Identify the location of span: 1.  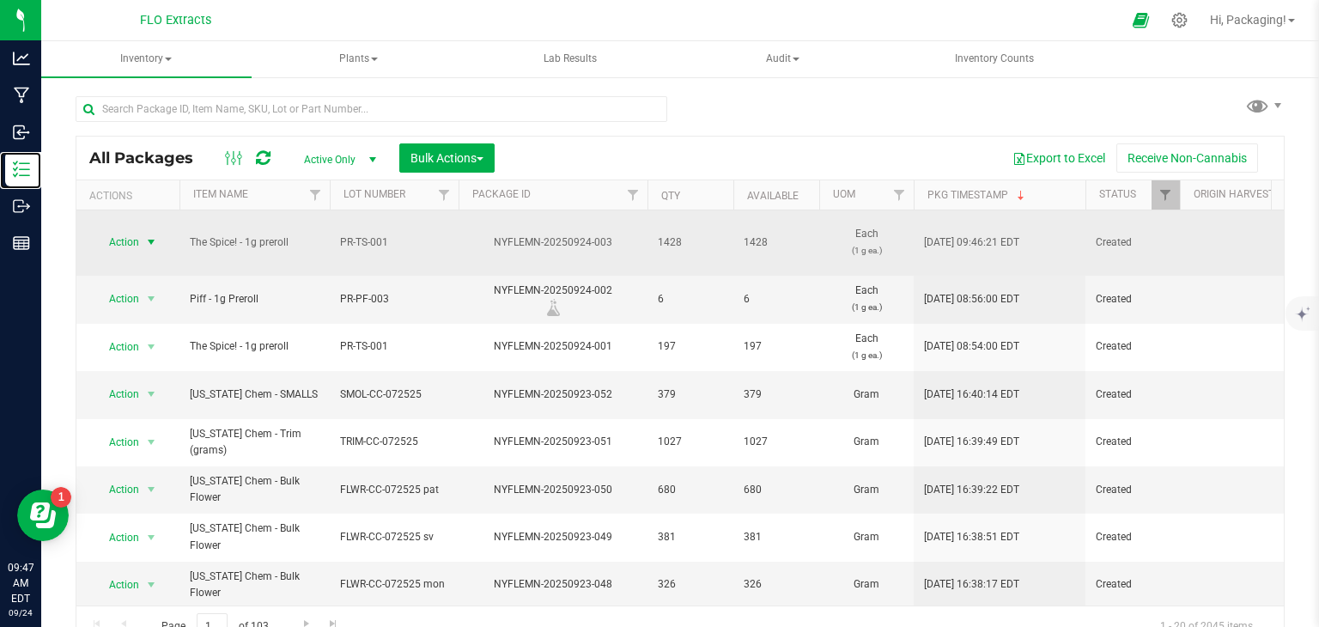
(10, 9).